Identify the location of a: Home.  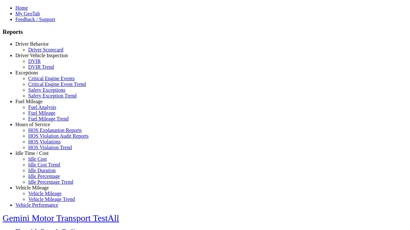
(21, 8).